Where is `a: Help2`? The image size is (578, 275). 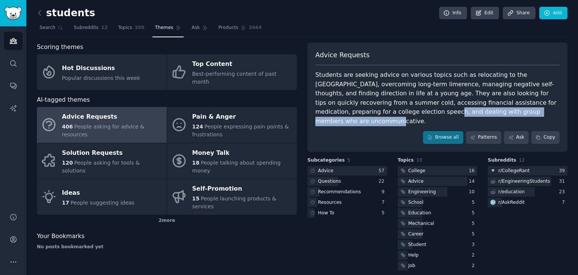 a: Help2 is located at coordinates (438, 255).